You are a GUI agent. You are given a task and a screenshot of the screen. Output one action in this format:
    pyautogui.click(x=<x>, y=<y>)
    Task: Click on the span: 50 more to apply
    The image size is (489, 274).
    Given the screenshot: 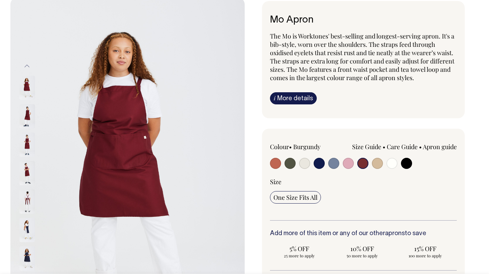 What is the action you would take?
    pyautogui.click(x=362, y=255)
    